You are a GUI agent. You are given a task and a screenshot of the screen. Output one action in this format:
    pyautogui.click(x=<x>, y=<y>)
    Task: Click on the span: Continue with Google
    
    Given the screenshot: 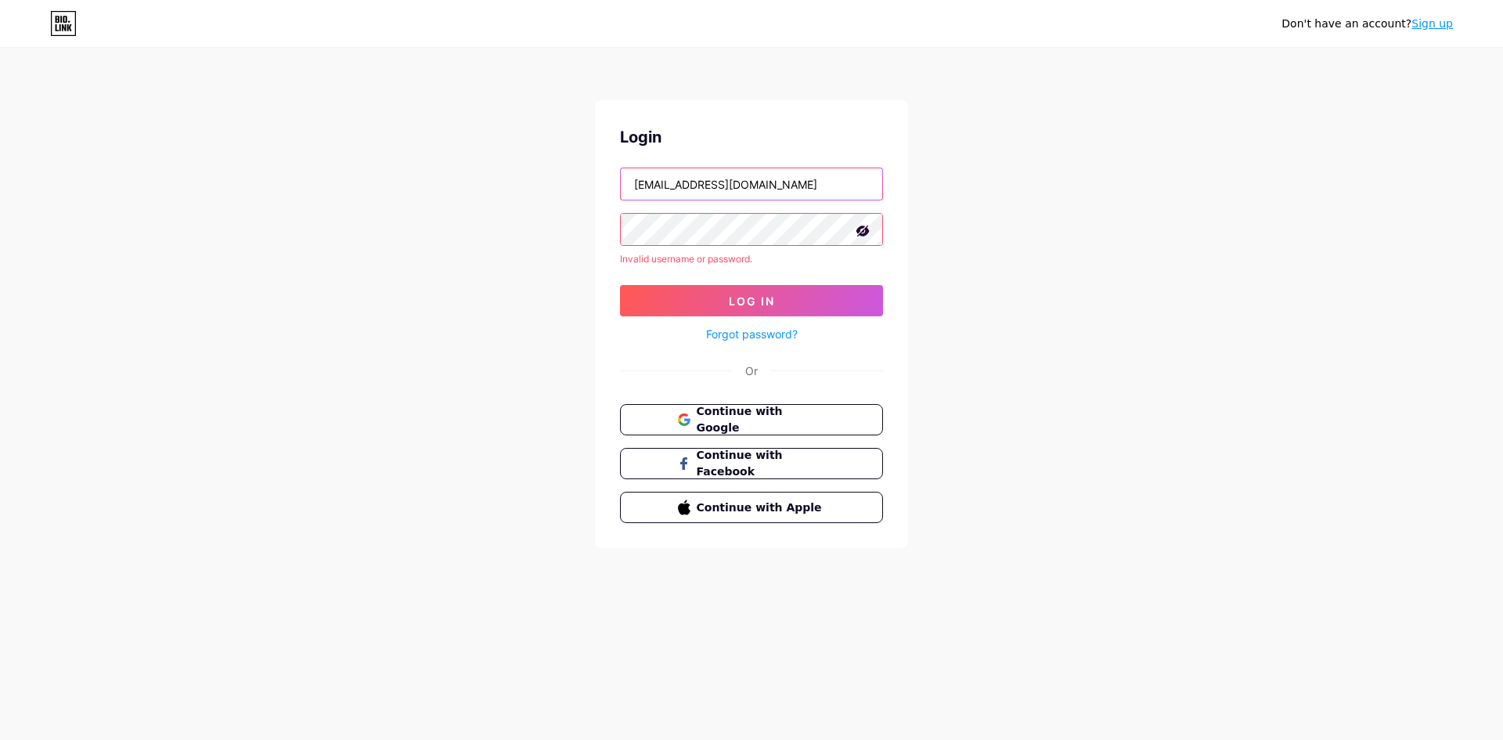 What is the action you would take?
    pyautogui.click(x=761, y=420)
    